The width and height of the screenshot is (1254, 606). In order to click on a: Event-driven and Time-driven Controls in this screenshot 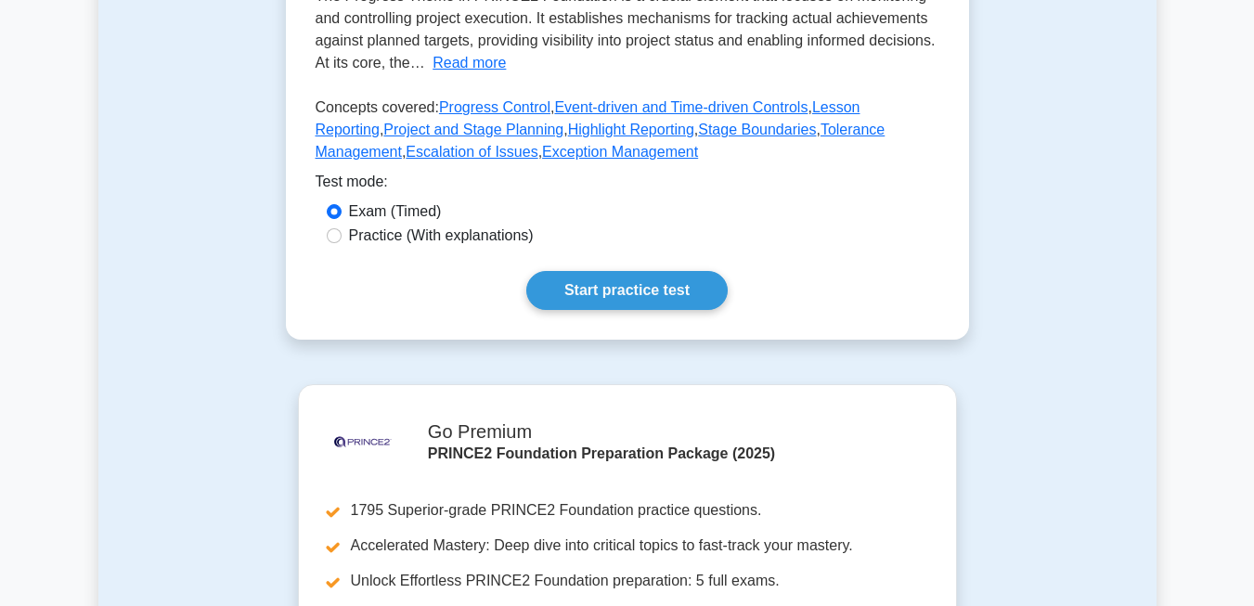, I will do `click(680, 107)`.